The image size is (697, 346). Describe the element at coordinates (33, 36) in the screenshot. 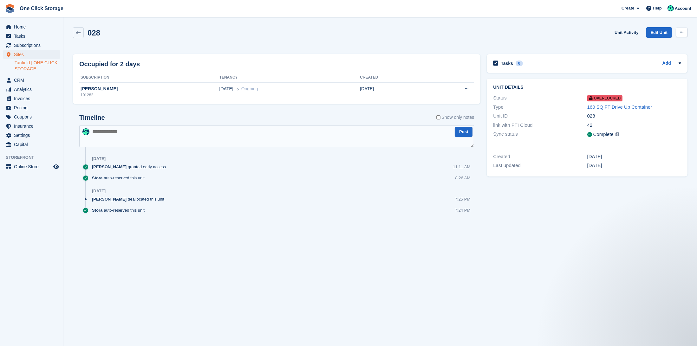

I see `span: Tasks` at that location.